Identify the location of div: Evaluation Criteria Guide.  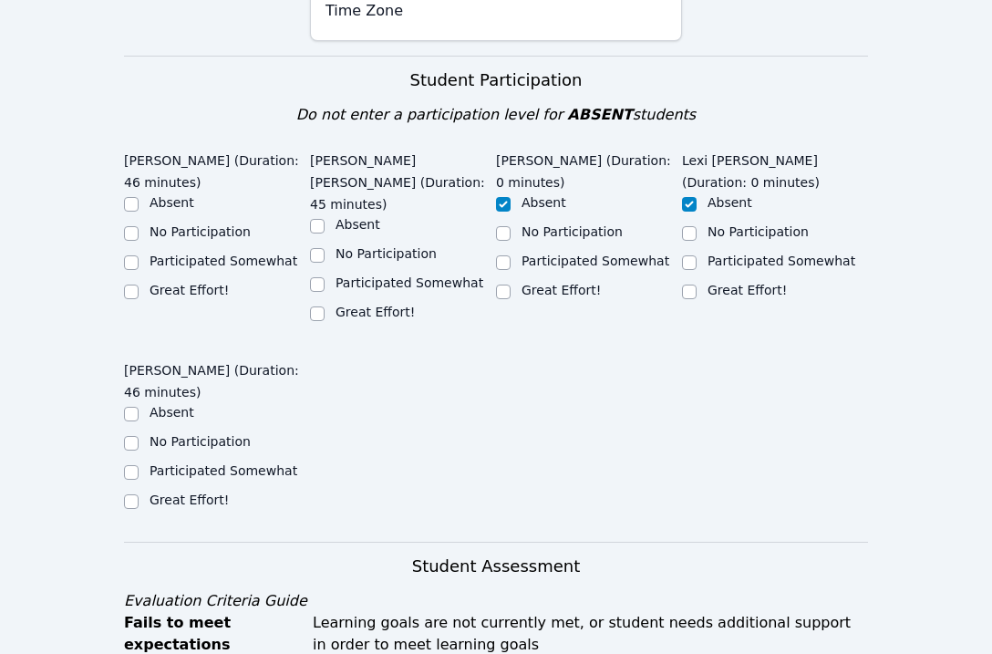
(496, 601).